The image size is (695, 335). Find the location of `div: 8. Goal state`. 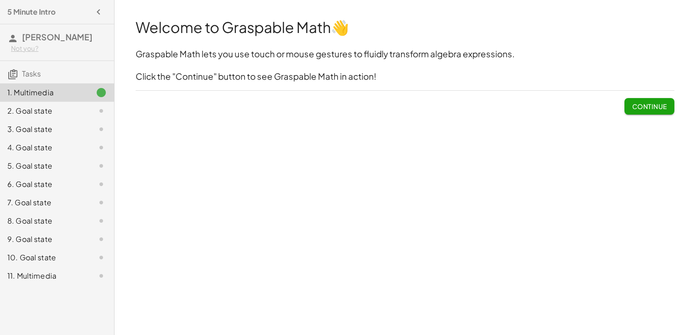

div: 8. Goal state is located at coordinates (44, 221).